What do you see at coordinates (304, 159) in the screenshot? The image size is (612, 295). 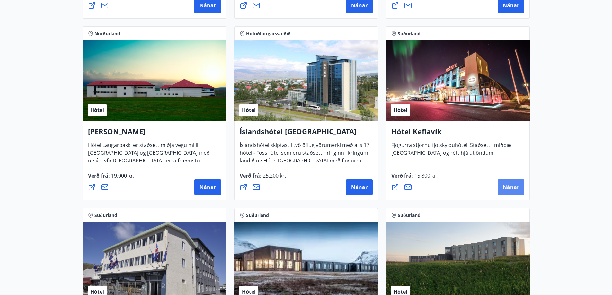 I see `span: Íslandshótel skiptast í tvö öflug vörumerki með alls 17 hótel - Fosshótel sem eru staðsett hringi...` at bounding box center [304, 159].